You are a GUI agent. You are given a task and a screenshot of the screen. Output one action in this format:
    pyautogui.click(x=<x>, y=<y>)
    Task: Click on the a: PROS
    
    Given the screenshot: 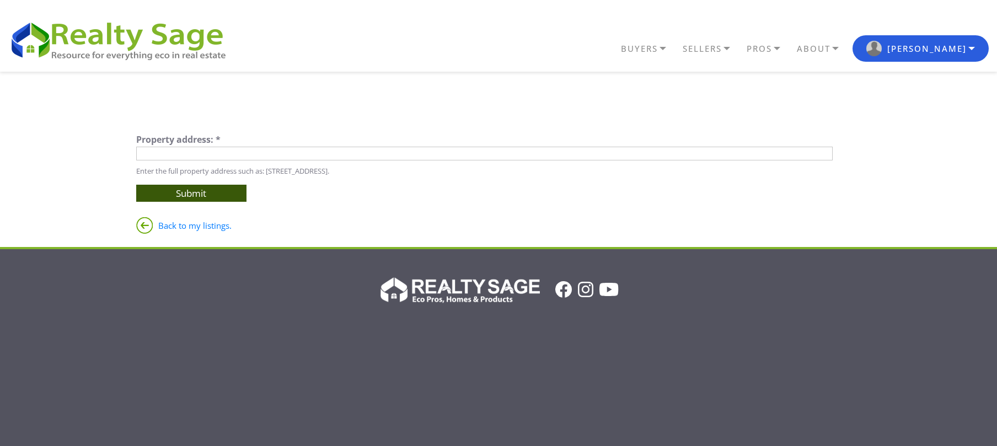 What is the action you would take?
    pyautogui.click(x=769, y=49)
    